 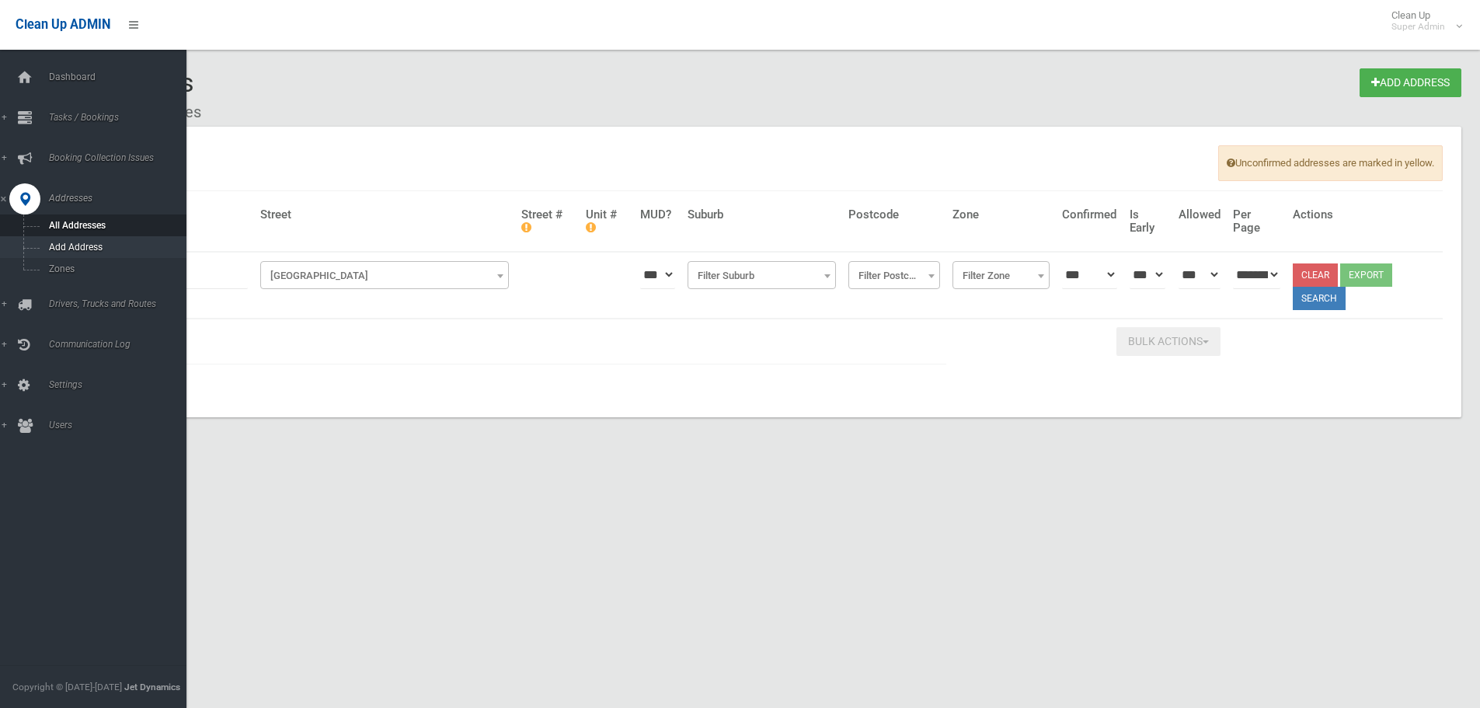 I want to click on span: Unconfirmed addresses are marked in yellow., so click(x=1330, y=163).